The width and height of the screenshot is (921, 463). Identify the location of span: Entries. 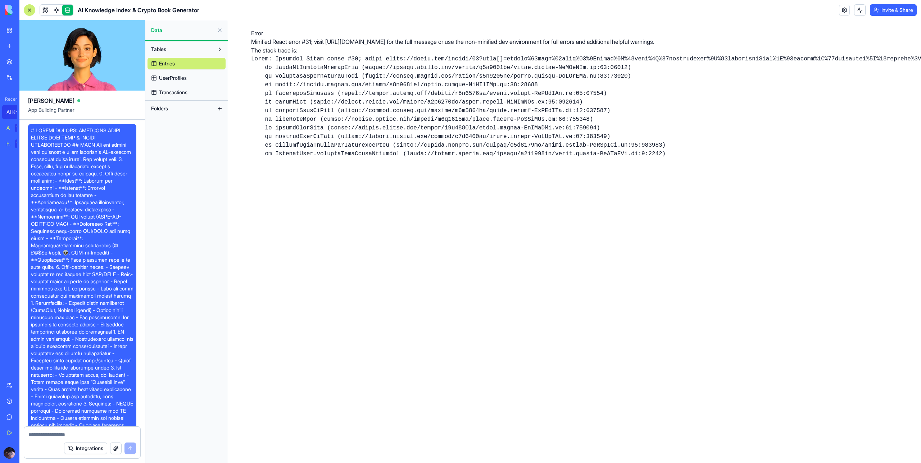
(167, 64).